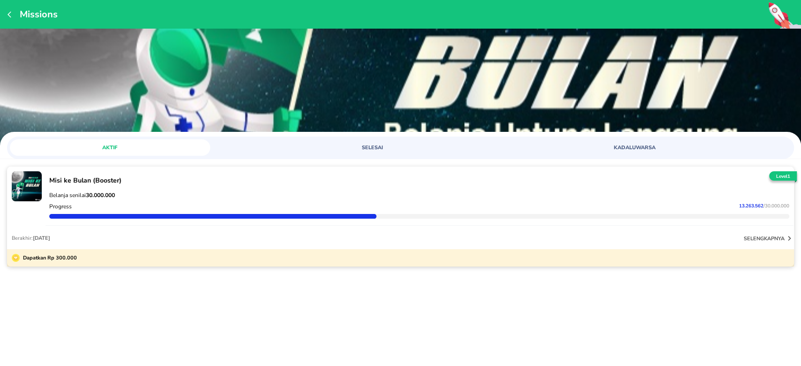 This screenshot has width=801, height=366. Describe the element at coordinates (663, 147) in the screenshot. I see `a: KADALUWARSA` at that location.